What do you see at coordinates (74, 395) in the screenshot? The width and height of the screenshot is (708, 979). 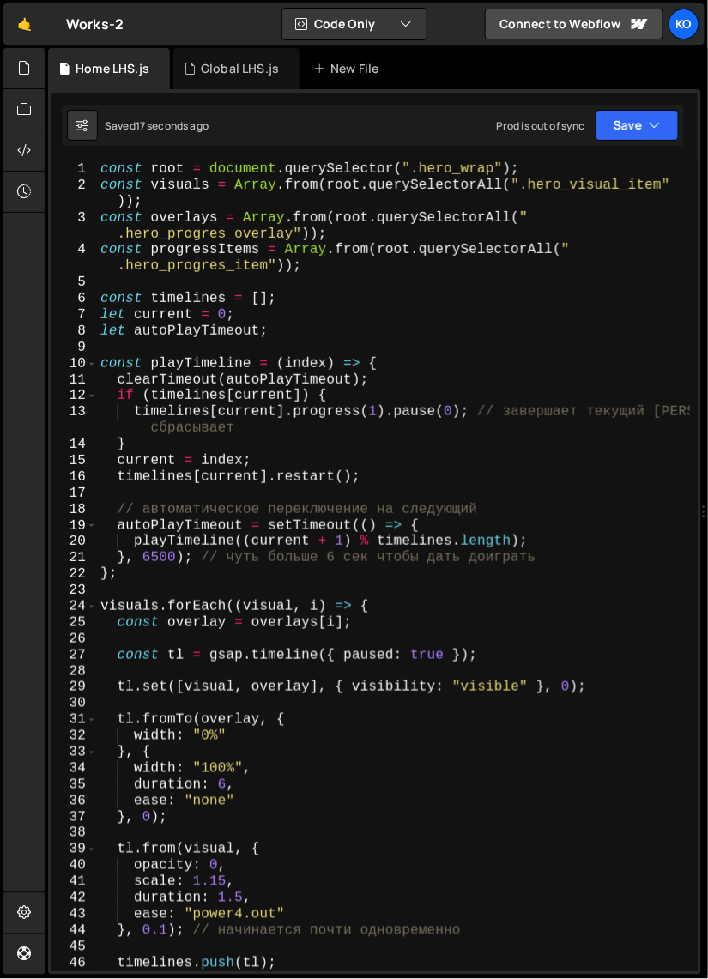 I see `div: 12` at bounding box center [74, 395].